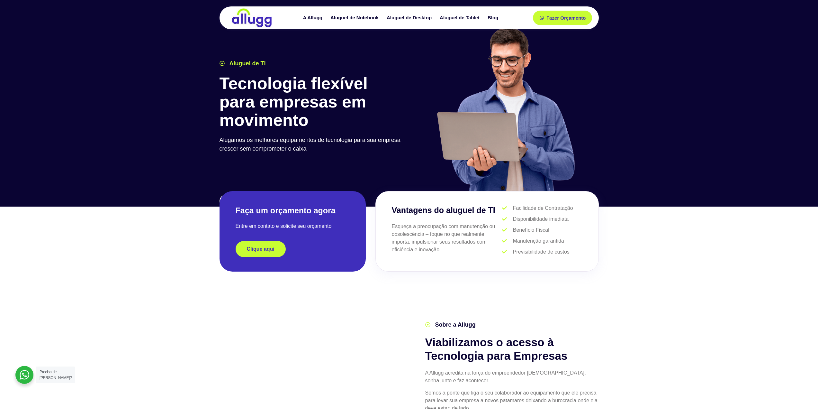 This screenshot has width=818, height=409. Describe the element at coordinates (563, 18) in the screenshot. I see `a: Fazer Orçamento` at that location.